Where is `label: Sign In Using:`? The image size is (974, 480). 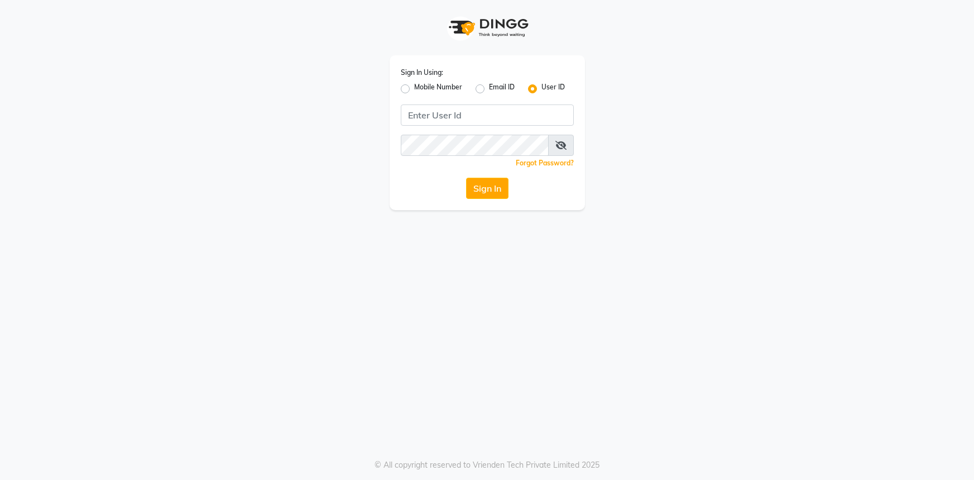
label: Sign In Using: is located at coordinates (422, 73).